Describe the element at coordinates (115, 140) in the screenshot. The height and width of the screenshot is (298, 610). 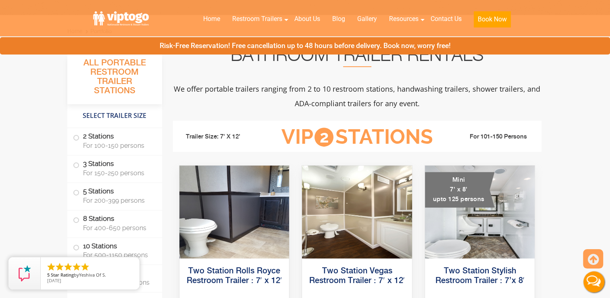
I see `label: 2 Stations` at that location.